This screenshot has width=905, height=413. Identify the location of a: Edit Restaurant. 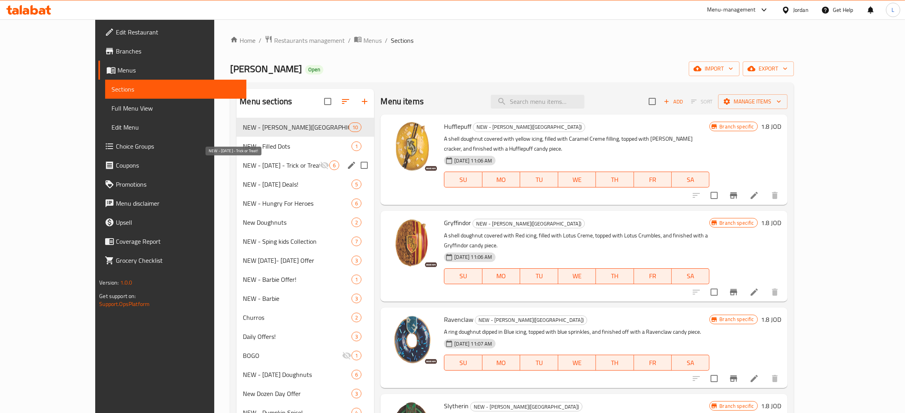
(172, 32).